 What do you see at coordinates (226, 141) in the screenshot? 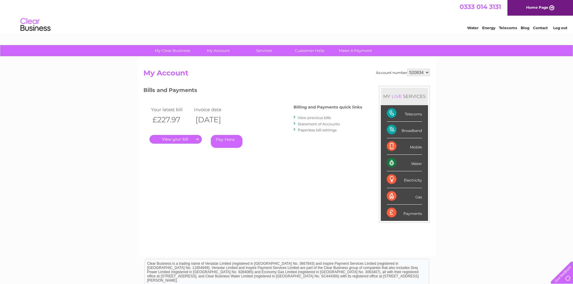
I see `a: Pay Here` at bounding box center [226, 141].